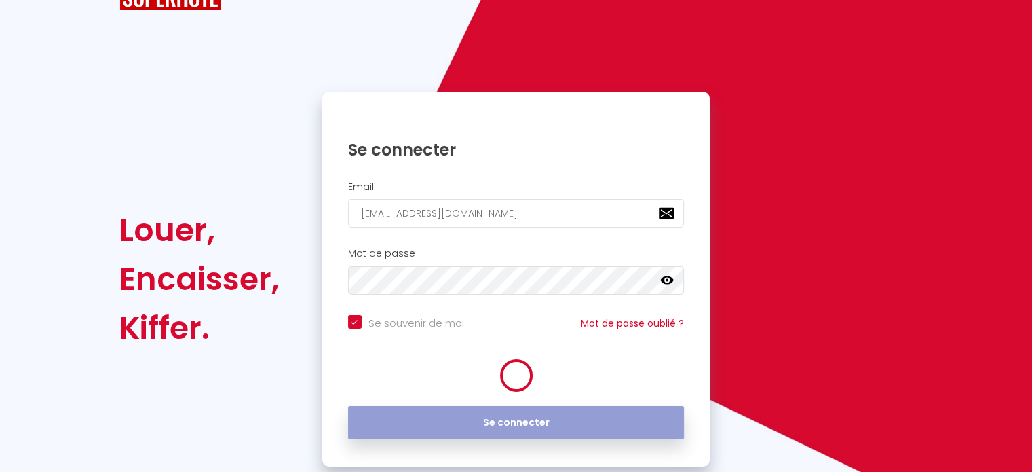 The image size is (1032, 472). What do you see at coordinates (200, 328) in the screenshot?
I see `div: Kiffer.` at bounding box center [200, 328].